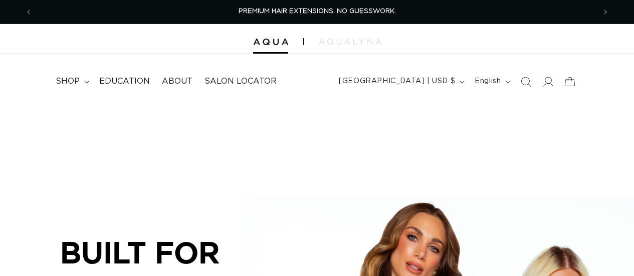 The height and width of the screenshot is (276, 634). What do you see at coordinates (124, 81) in the screenshot?
I see `a: Education` at bounding box center [124, 81].